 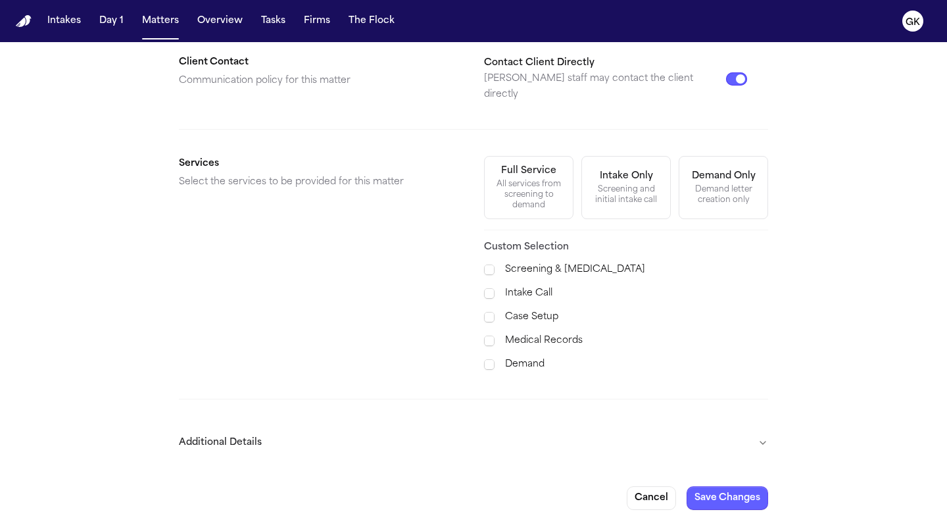 What do you see at coordinates (111, 21) in the screenshot?
I see `button: Day 1` at bounding box center [111, 21].